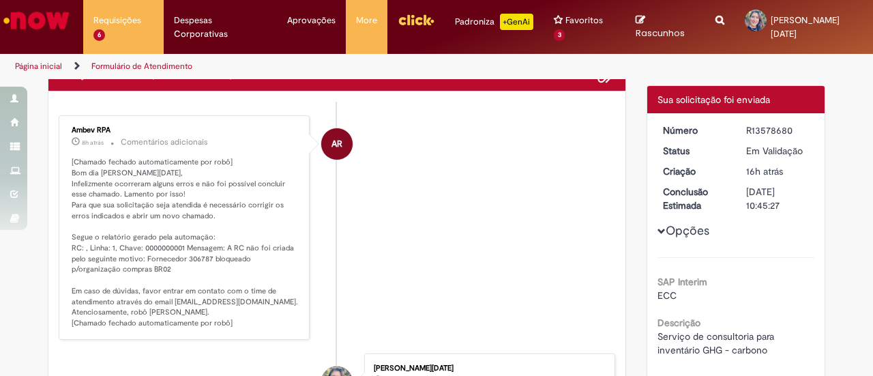  What do you see at coordinates (559, 35) in the screenshot?
I see `span: 3` at bounding box center [559, 35].